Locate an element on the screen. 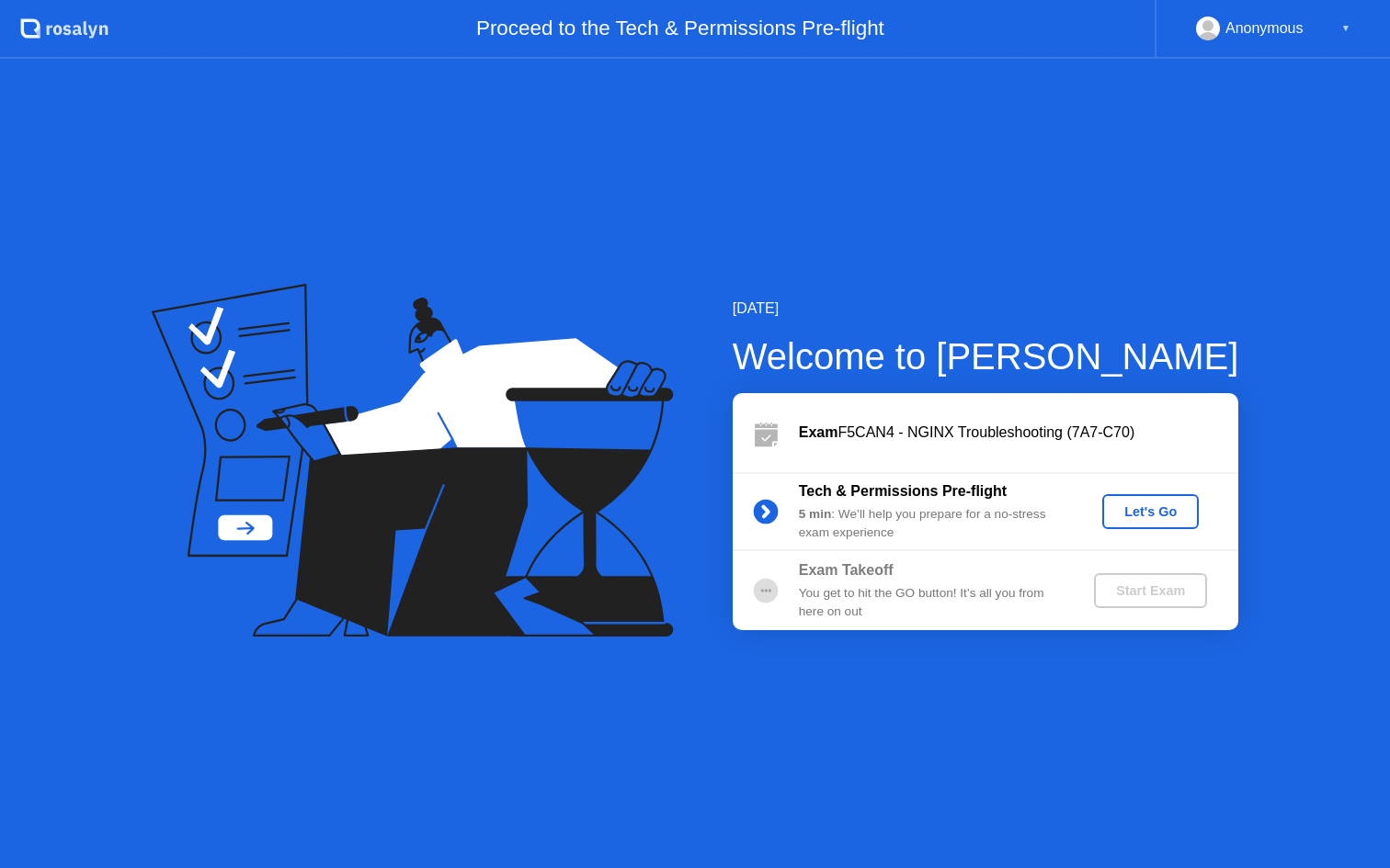 The width and height of the screenshot is (1390, 868). div: Let's Go is located at coordinates (1150, 512).